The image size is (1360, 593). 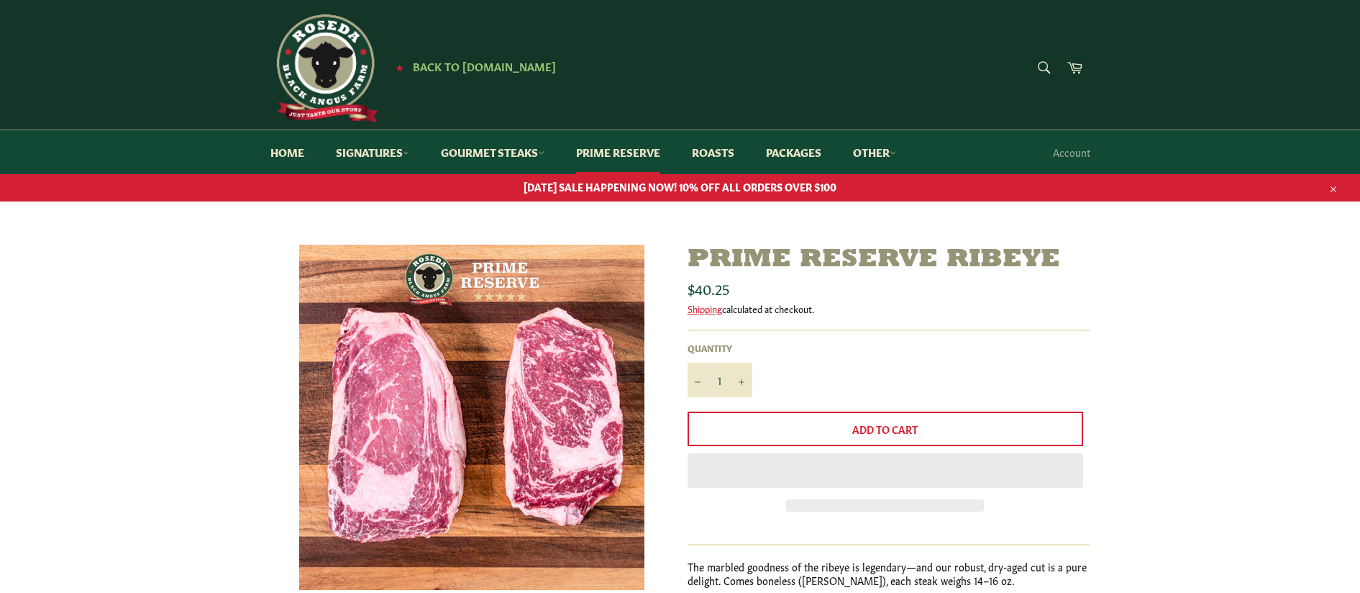 What do you see at coordinates (889, 573) in the screenshot?
I see `p: The marbled goodness of the ribeye is legendary—and our robust, dry-aged cut is a pure delight. C...` at bounding box center [889, 573].